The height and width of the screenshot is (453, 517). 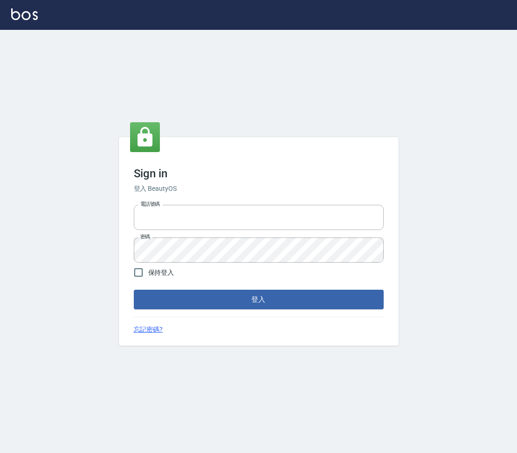 What do you see at coordinates (161, 273) in the screenshot?
I see `span: 保持登入` at bounding box center [161, 273].